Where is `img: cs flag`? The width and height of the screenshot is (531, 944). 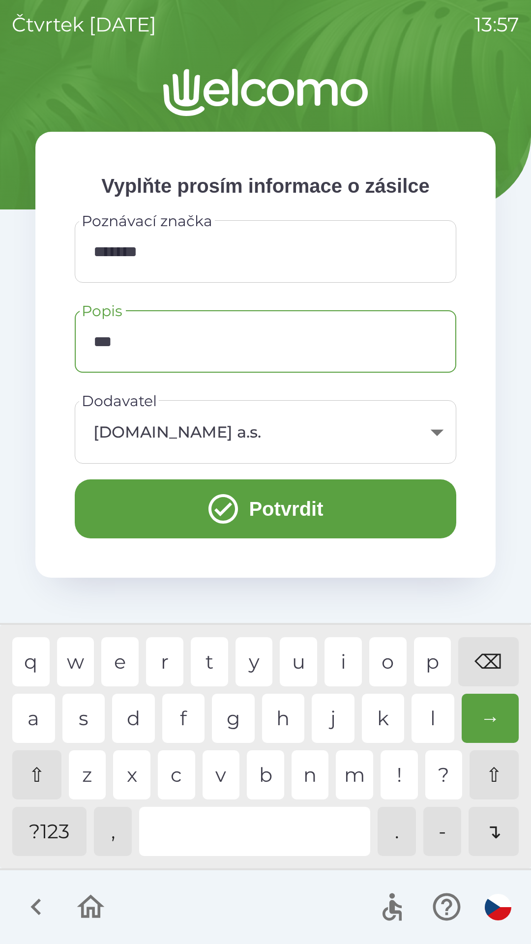
img: cs flag is located at coordinates (498, 907).